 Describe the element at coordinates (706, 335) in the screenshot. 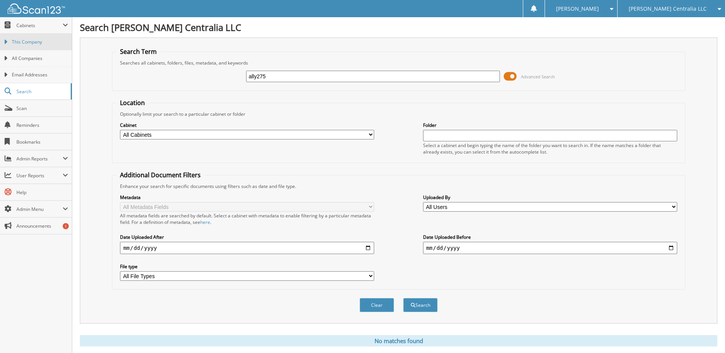

I see `div: Chat Widget` at that location.